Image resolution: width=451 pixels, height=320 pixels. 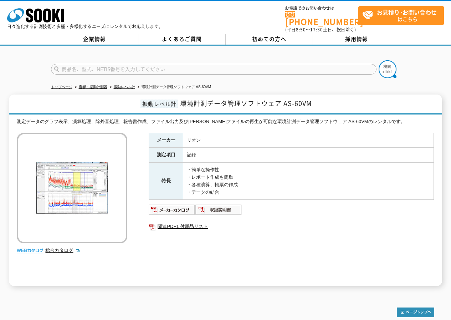 What do you see at coordinates (172, 211) in the screenshot?
I see `a: メーカーカタログ` at bounding box center [172, 211].